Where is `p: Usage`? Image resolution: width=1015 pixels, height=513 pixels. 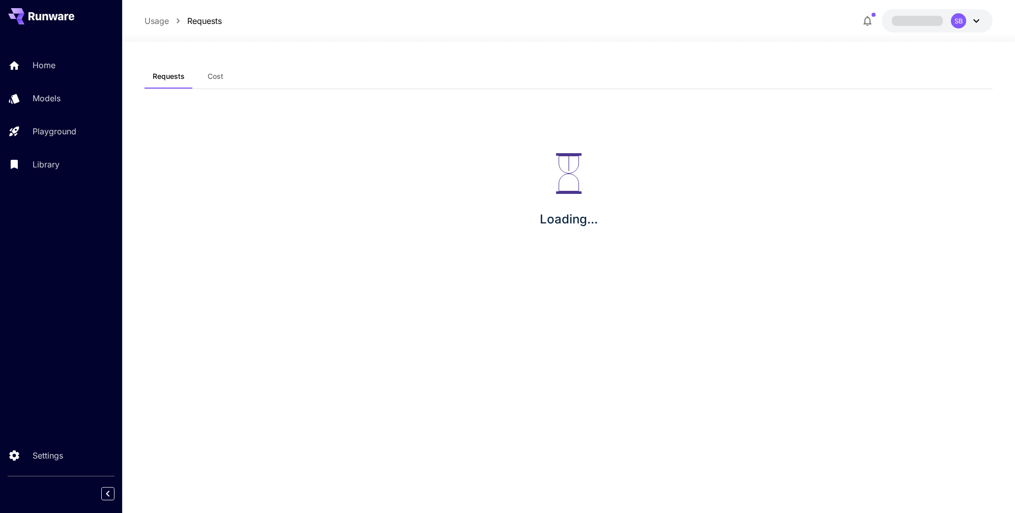
p: Usage is located at coordinates (157, 21).